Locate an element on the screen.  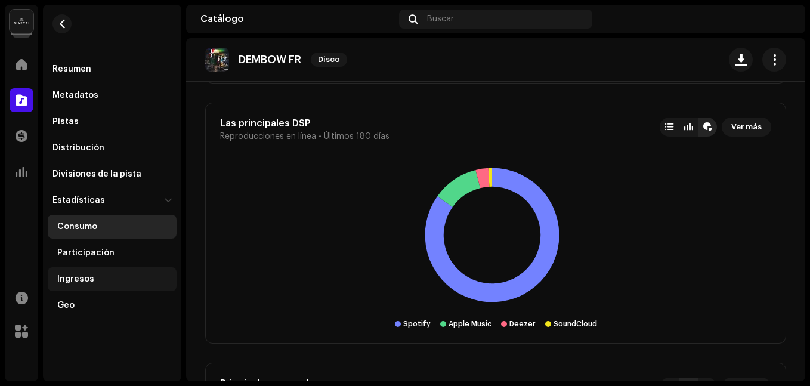
img: 02a7c2d3-3c89-4098-b12f-2ff2945c95ee is located at coordinates (21, 21).